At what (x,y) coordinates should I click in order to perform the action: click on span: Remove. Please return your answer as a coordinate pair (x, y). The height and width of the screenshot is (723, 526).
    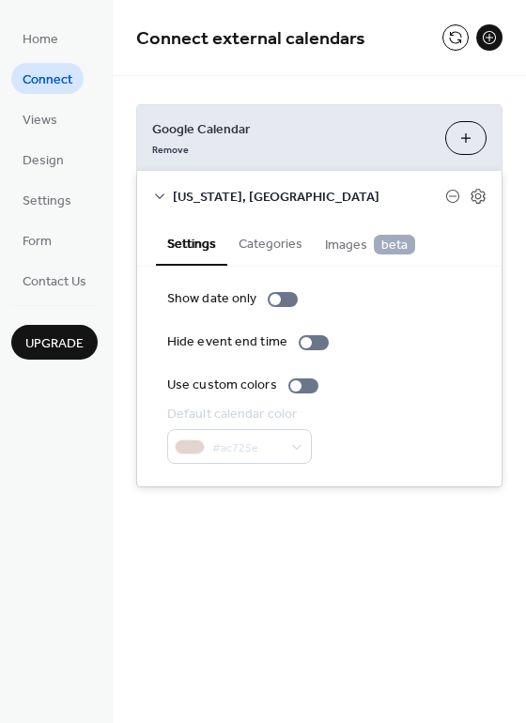
    Looking at the image, I should click on (170, 150).